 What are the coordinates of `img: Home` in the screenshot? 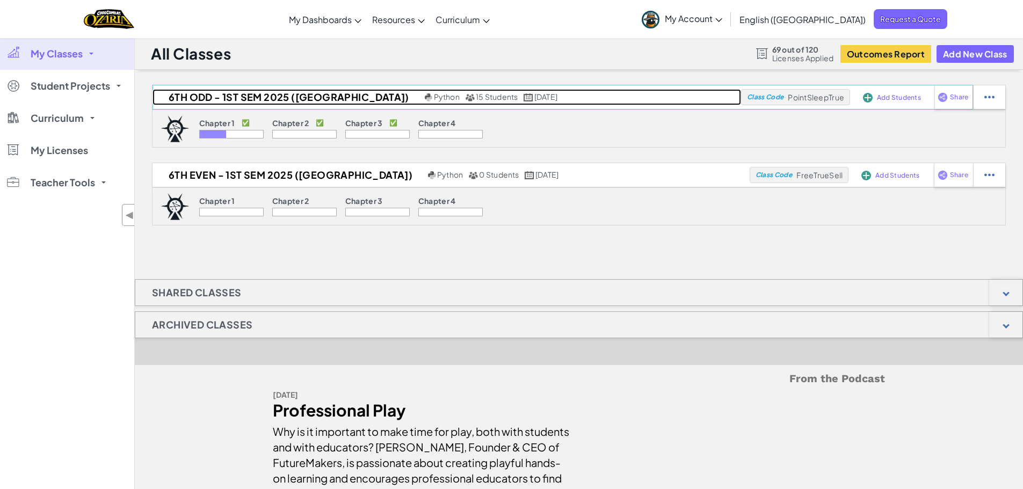 It's located at (108, 19).